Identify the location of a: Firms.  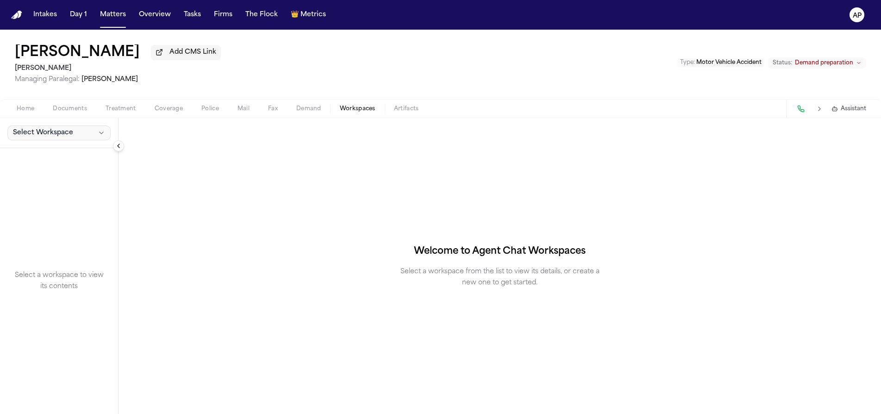
(223, 15).